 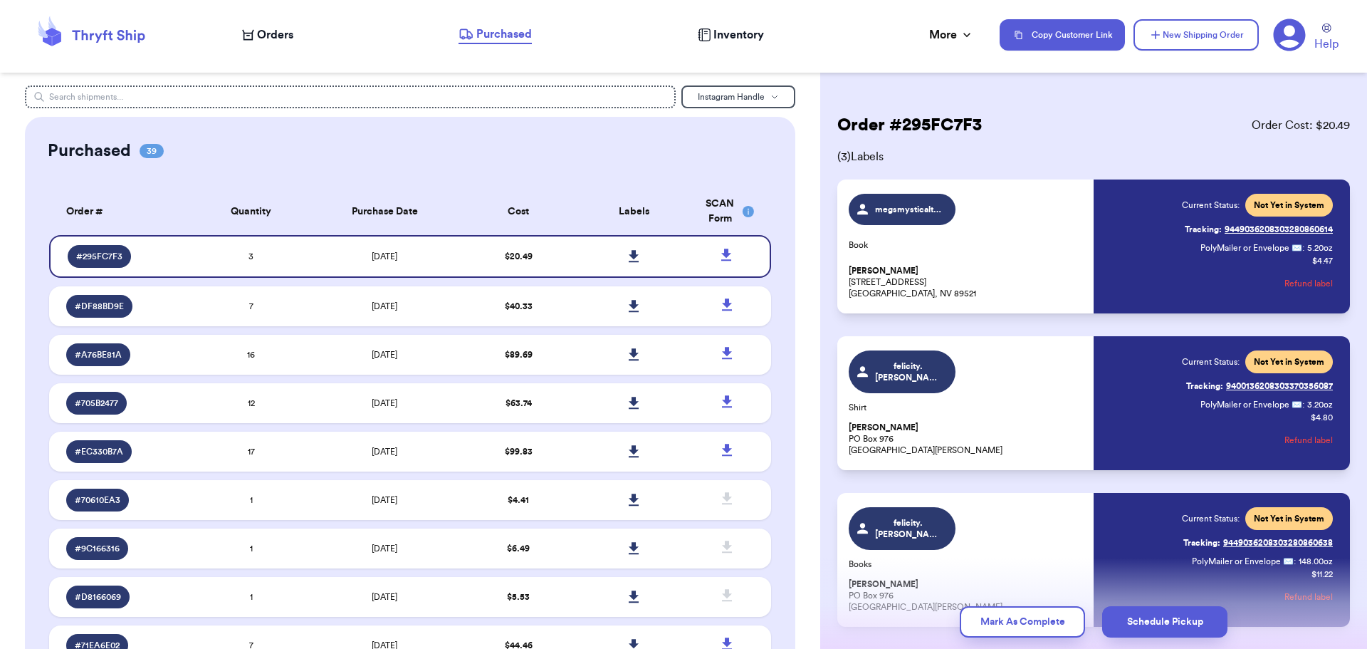 I want to click on span: Orders, so click(x=275, y=35).